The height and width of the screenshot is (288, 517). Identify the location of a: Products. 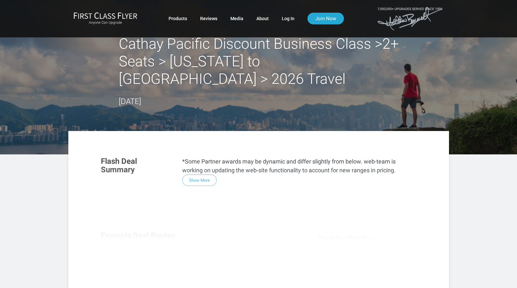
(178, 19).